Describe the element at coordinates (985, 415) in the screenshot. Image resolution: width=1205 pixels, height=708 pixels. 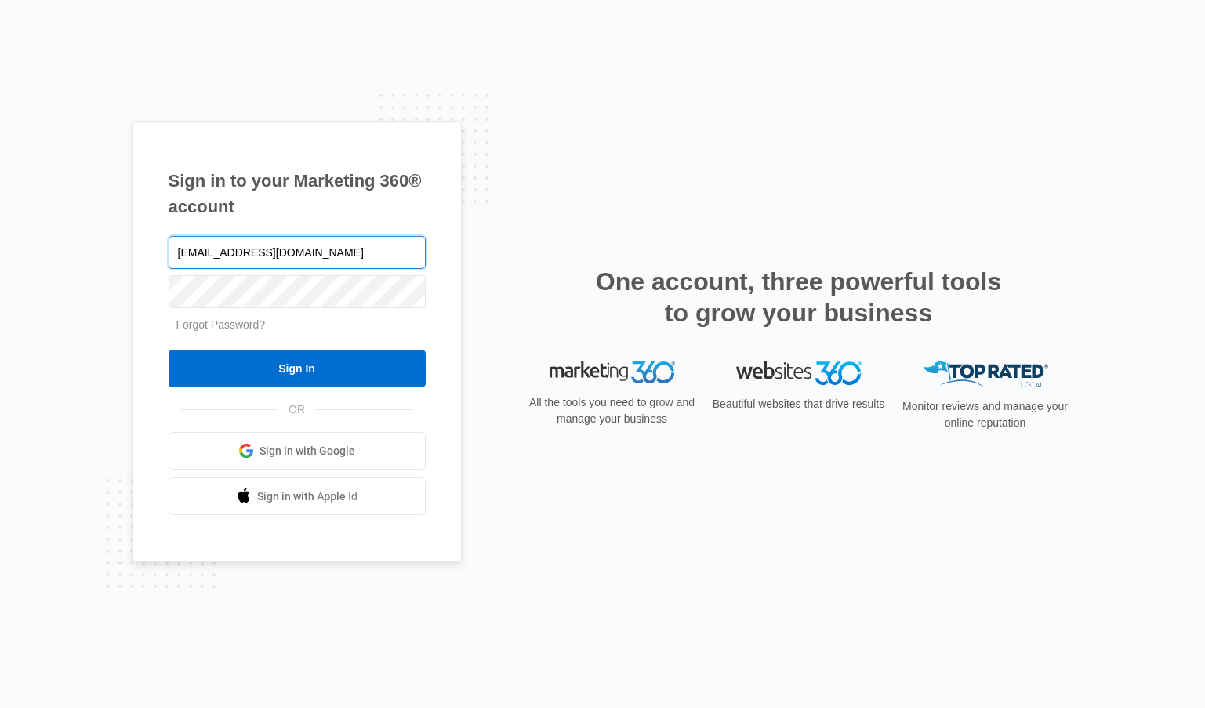
I see `p: Monitor reviews and manage your online reputation` at that location.